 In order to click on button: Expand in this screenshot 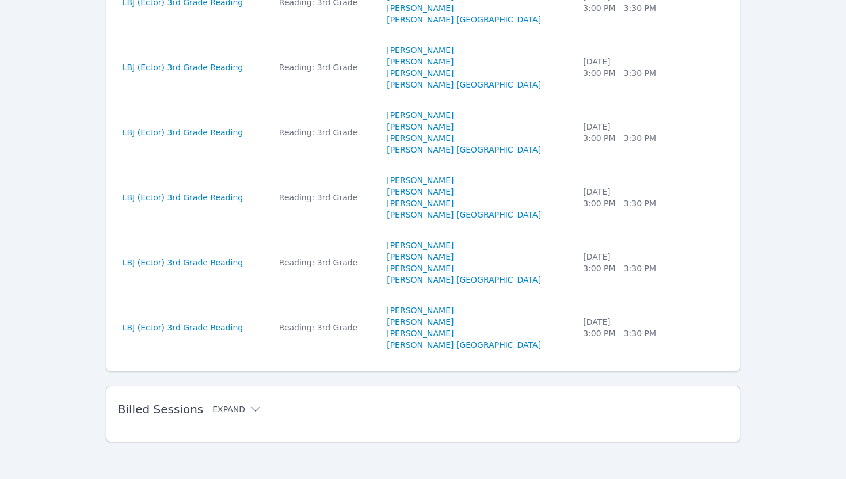, I will do `click(237, 409)`.